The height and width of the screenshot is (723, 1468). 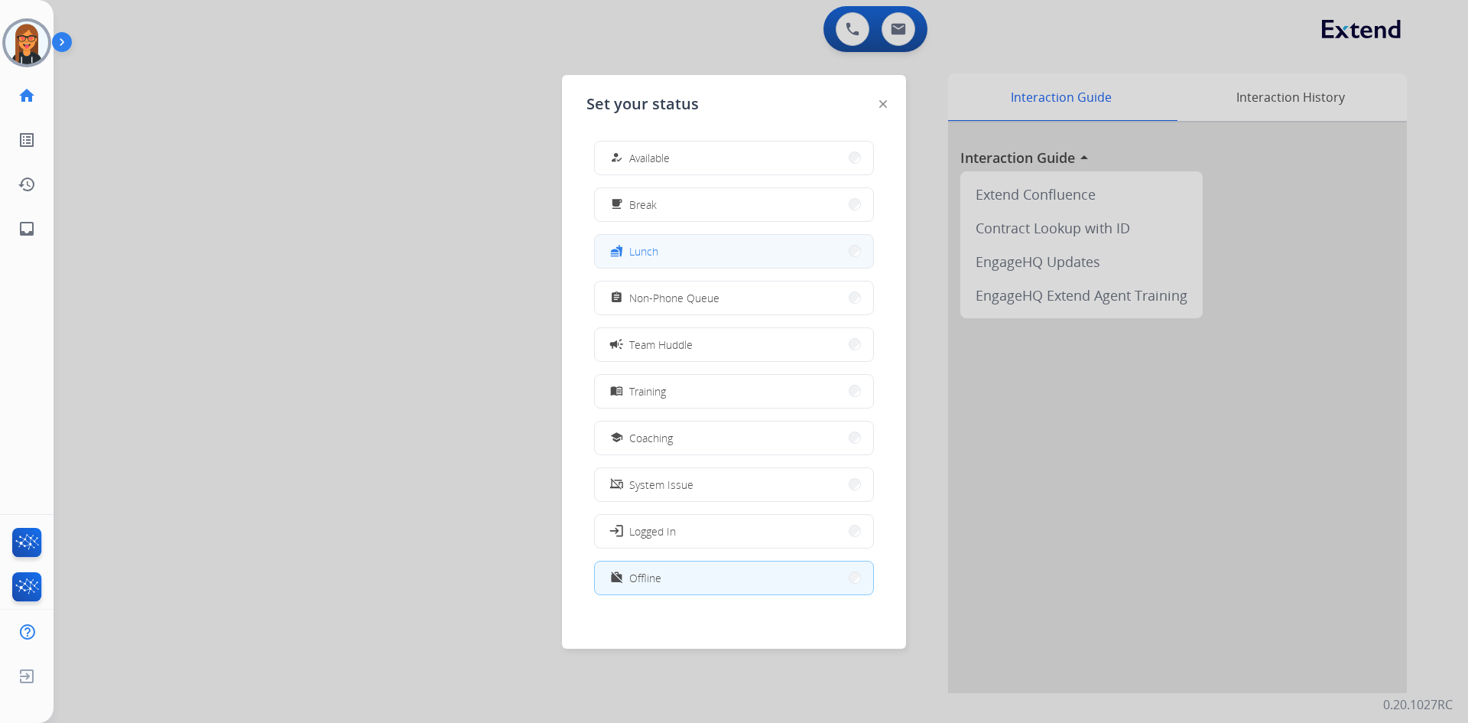 I want to click on mat-icon: home, so click(x=27, y=96).